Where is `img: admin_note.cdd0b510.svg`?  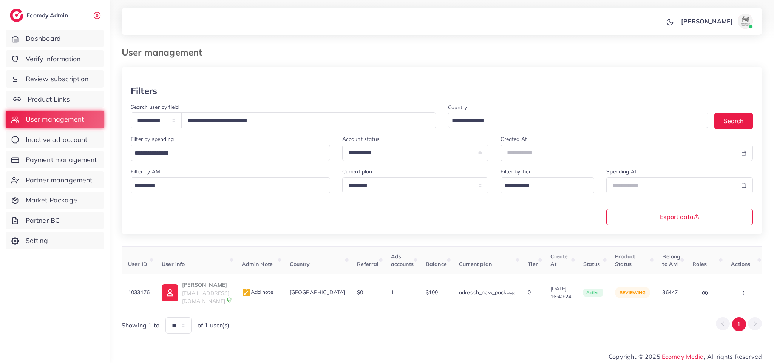 img: admin_note.cdd0b510.svg is located at coordinates (246, 293).